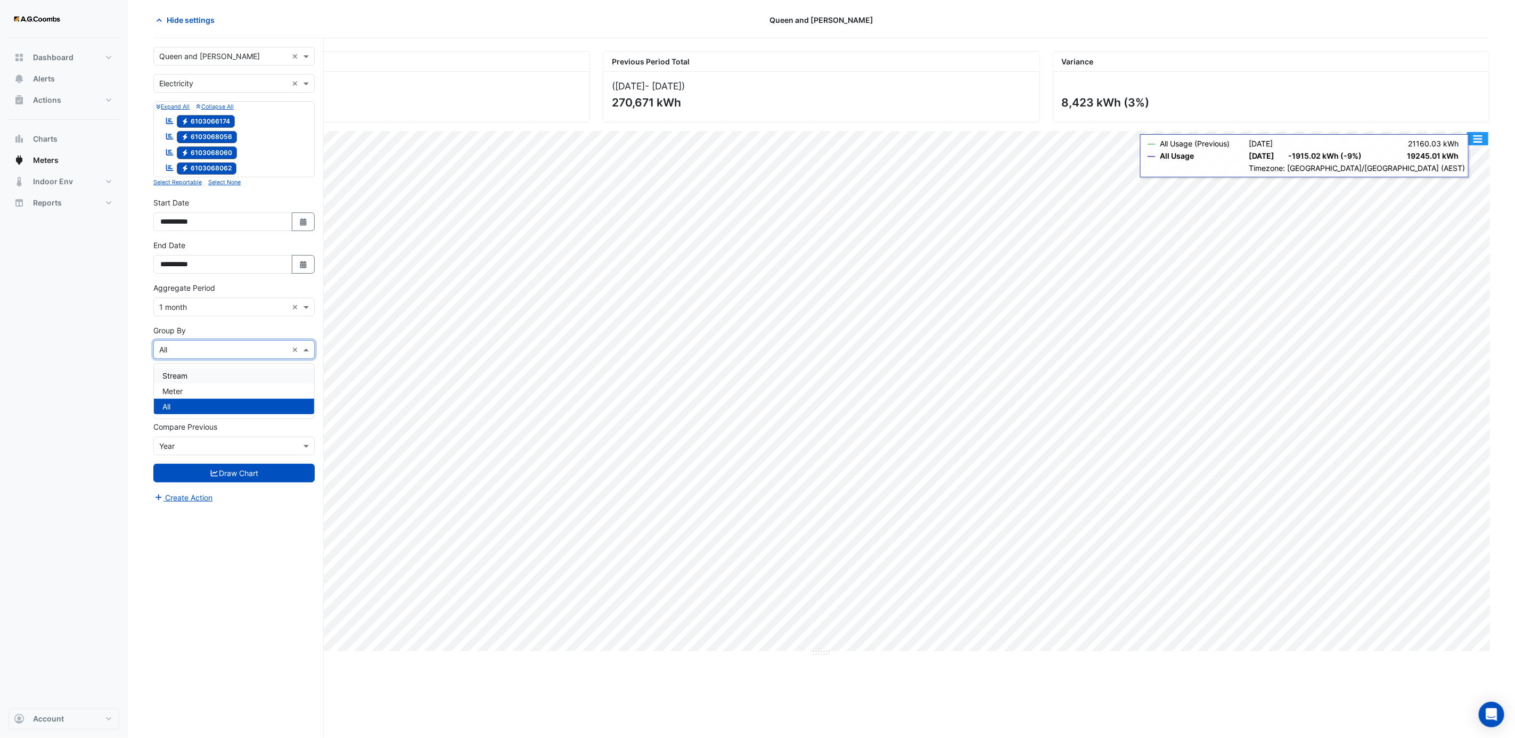 This screenshot has width=1515, height=738. What do you see at coordinates (1478, 138) in the screenshot?
I see `button: More Options` at bounding box center [1478, 138].